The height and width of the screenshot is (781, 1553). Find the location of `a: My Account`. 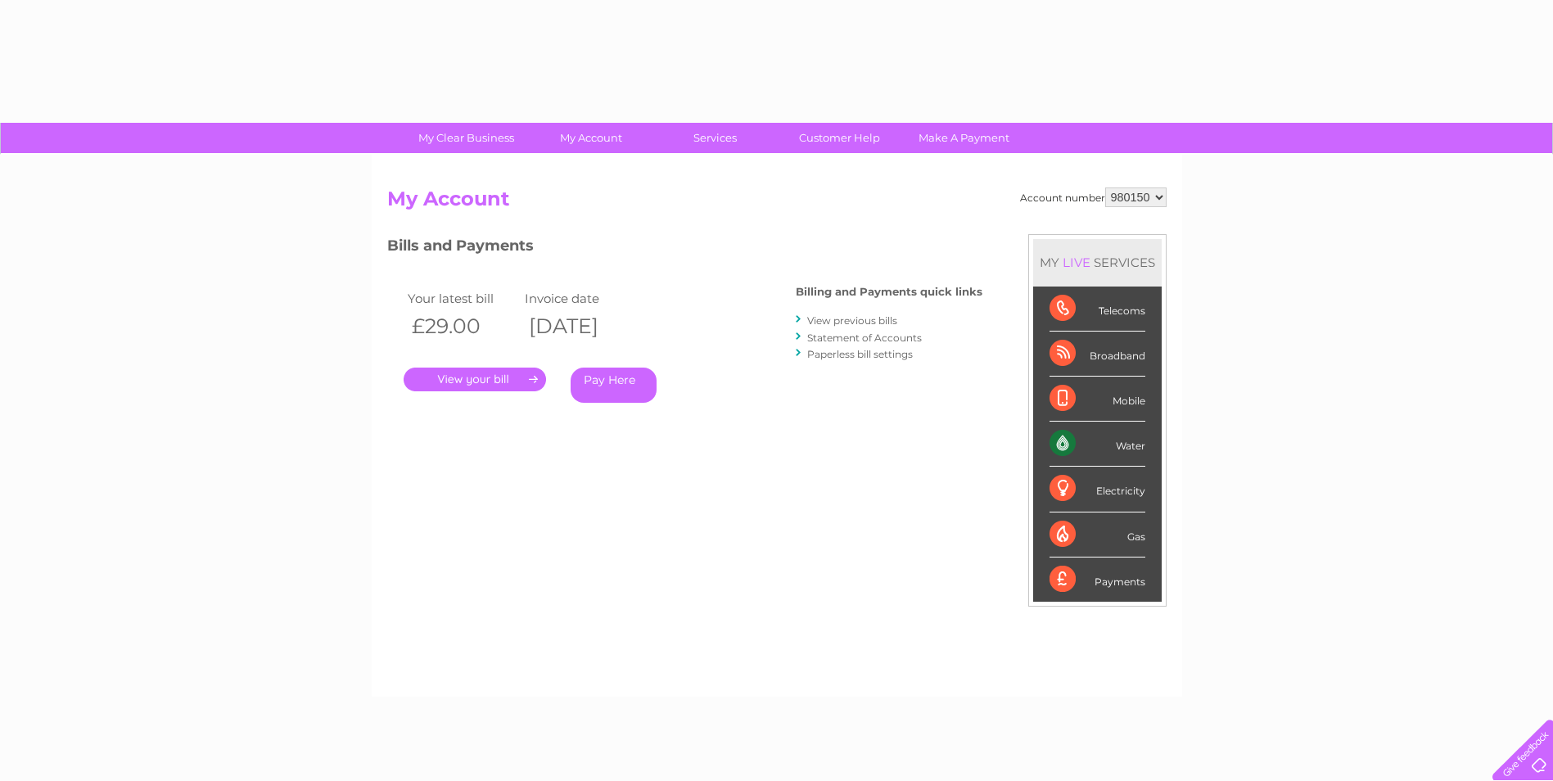

a: My Account is located at coordinates (590, 138).